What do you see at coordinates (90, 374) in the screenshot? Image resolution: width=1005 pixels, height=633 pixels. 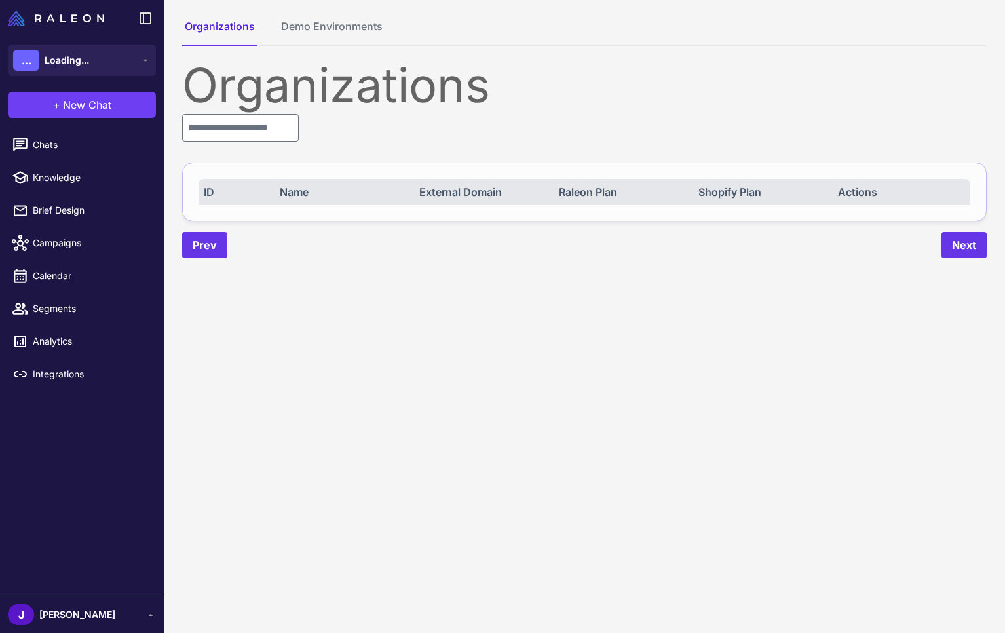 I see `span: Integrations` at bounding box center [90, 374].